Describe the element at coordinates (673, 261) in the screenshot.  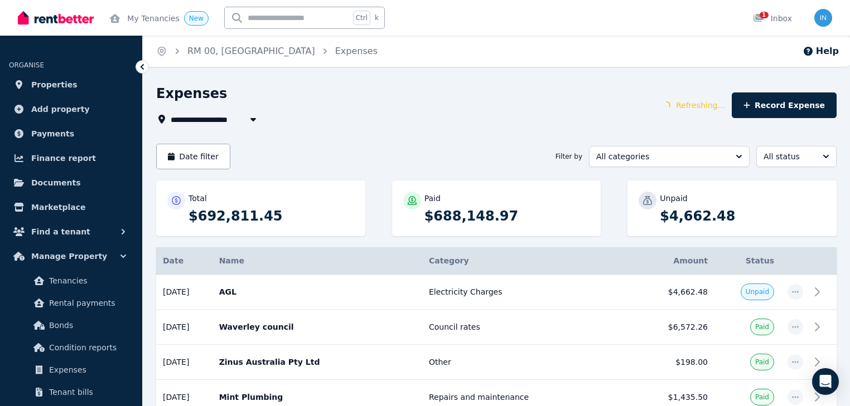
I see `th: Amount` at that location.